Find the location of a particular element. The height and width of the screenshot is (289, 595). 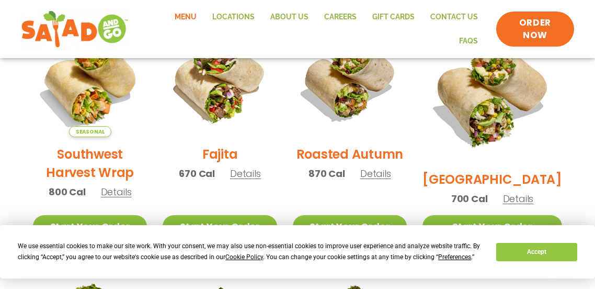

a: Careers is located at coordinates (341, 17).